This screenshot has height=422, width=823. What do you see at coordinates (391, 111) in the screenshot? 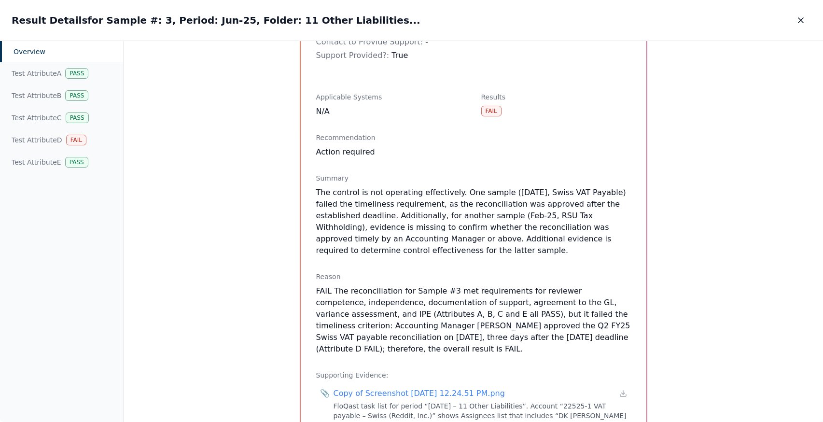
I see `div: N/A` at bounding box center [391, 111].